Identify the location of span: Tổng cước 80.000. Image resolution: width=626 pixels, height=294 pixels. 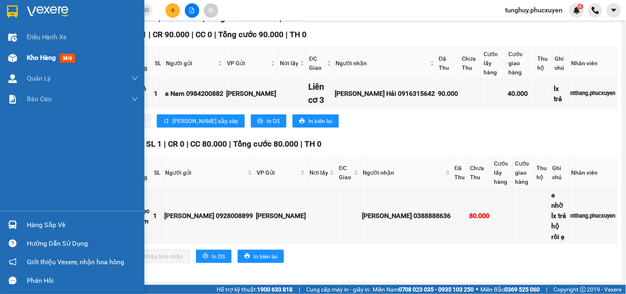
(266, 144).